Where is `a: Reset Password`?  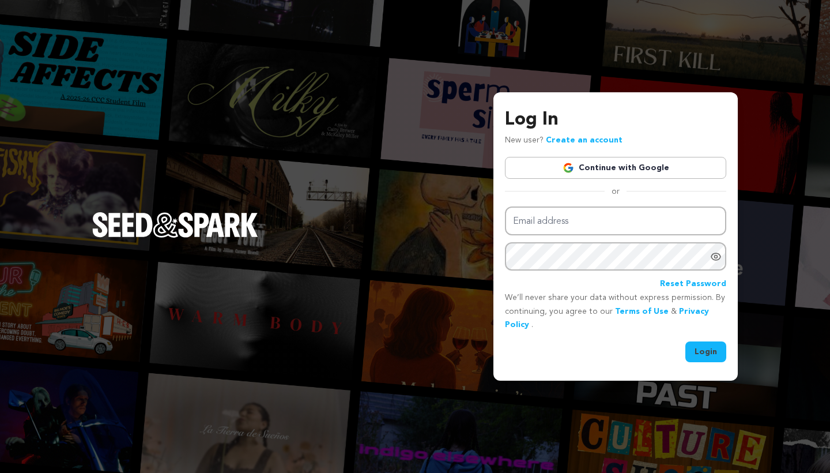 a: Reset Password is located at coordinates (693, 284).